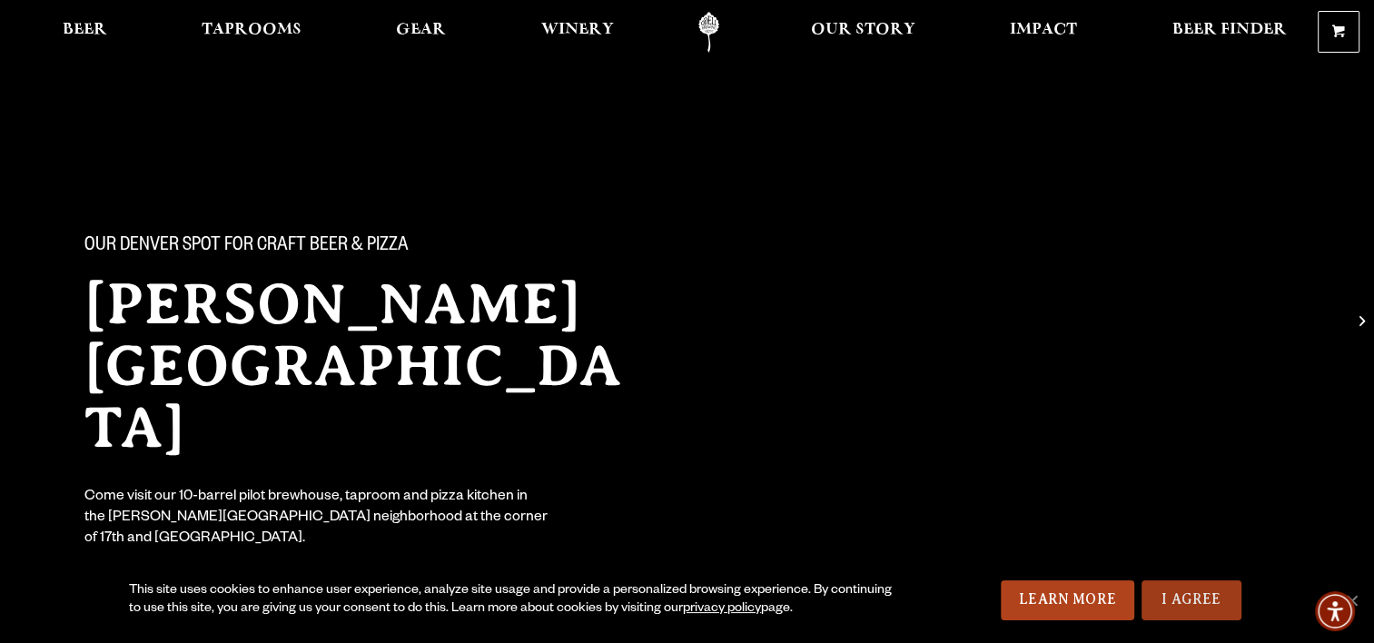 The width and height of the screenshot is (1374, 643). I want to click on a: Odell Home, so click(709, 32).